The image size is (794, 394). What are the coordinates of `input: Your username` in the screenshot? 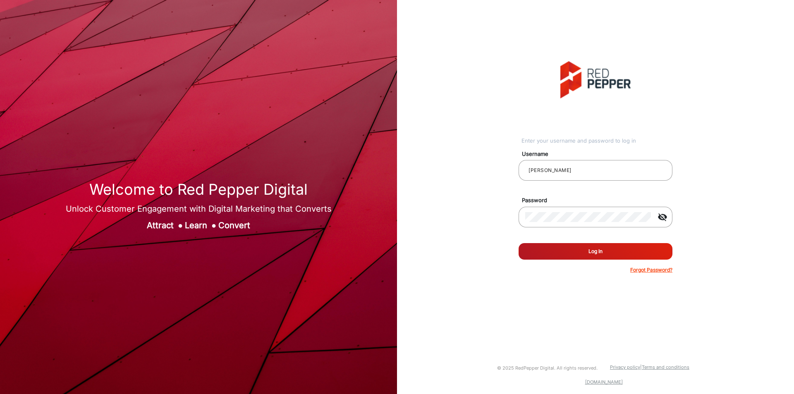 It's located at (596, 170).